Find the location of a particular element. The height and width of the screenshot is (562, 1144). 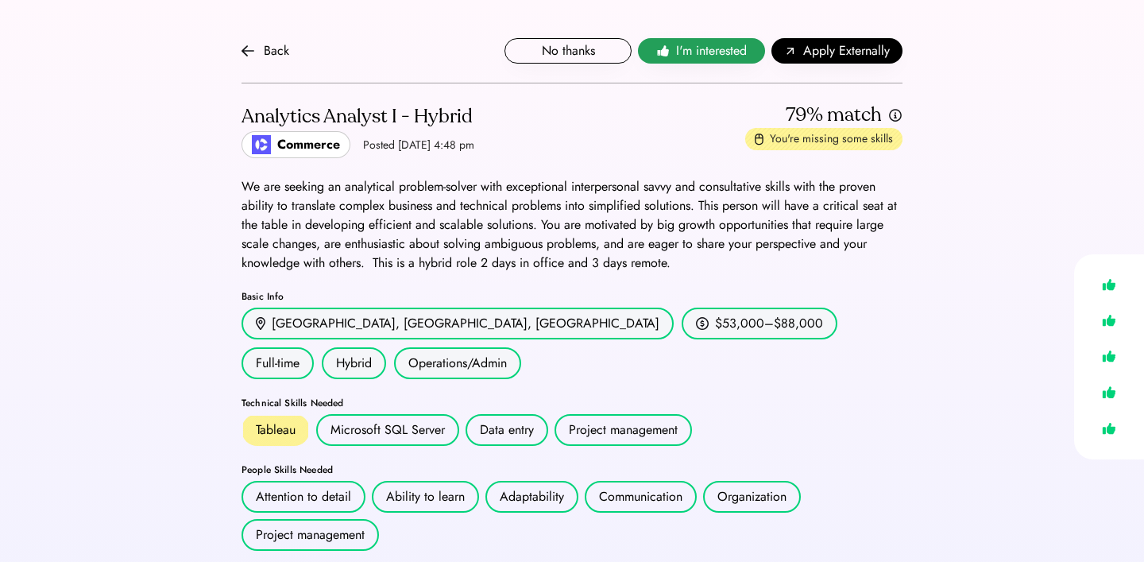

div: 79% match is located at coordinates (834, 115).